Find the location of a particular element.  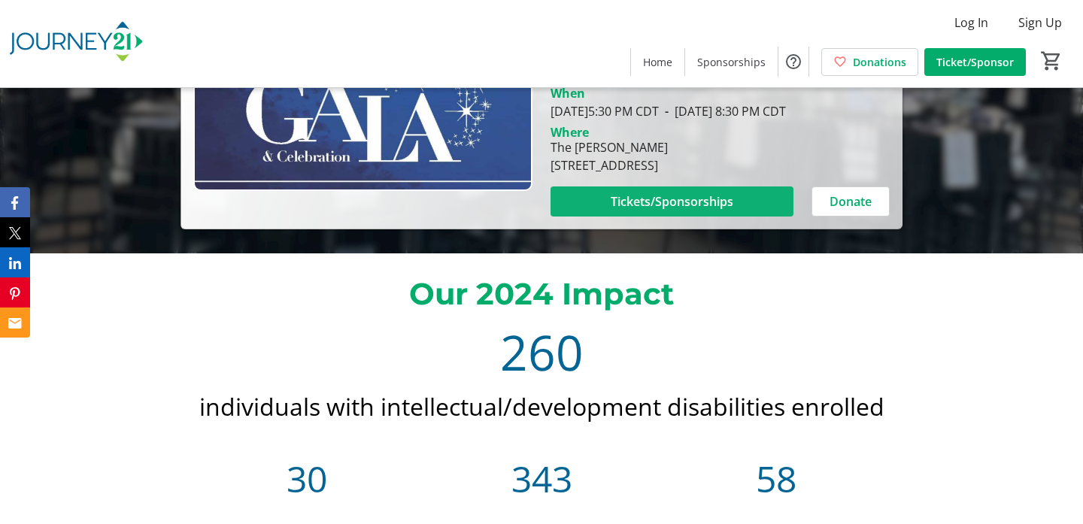

span: Ticket/Sponsor is located at coordinates (975, 62).